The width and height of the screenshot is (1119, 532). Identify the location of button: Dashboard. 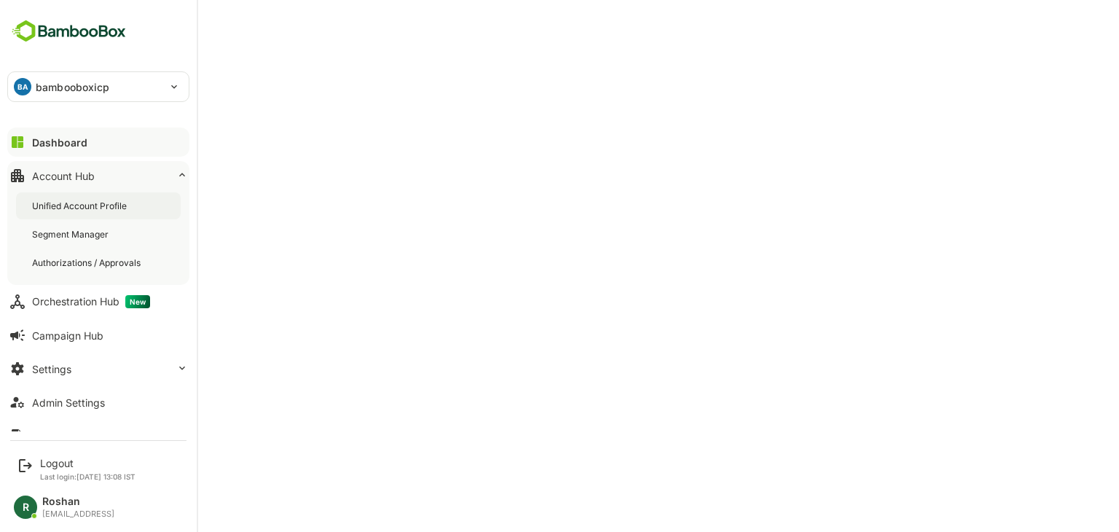
(98, 142).